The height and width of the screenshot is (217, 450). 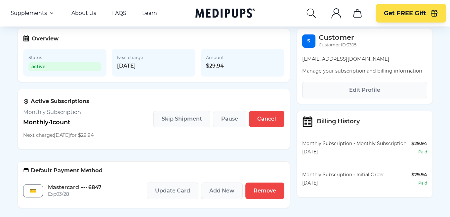 What do you see at coordinates (267, 119) in the screenshot?
I see `span: Cancel` at bounding box center [267, 119].